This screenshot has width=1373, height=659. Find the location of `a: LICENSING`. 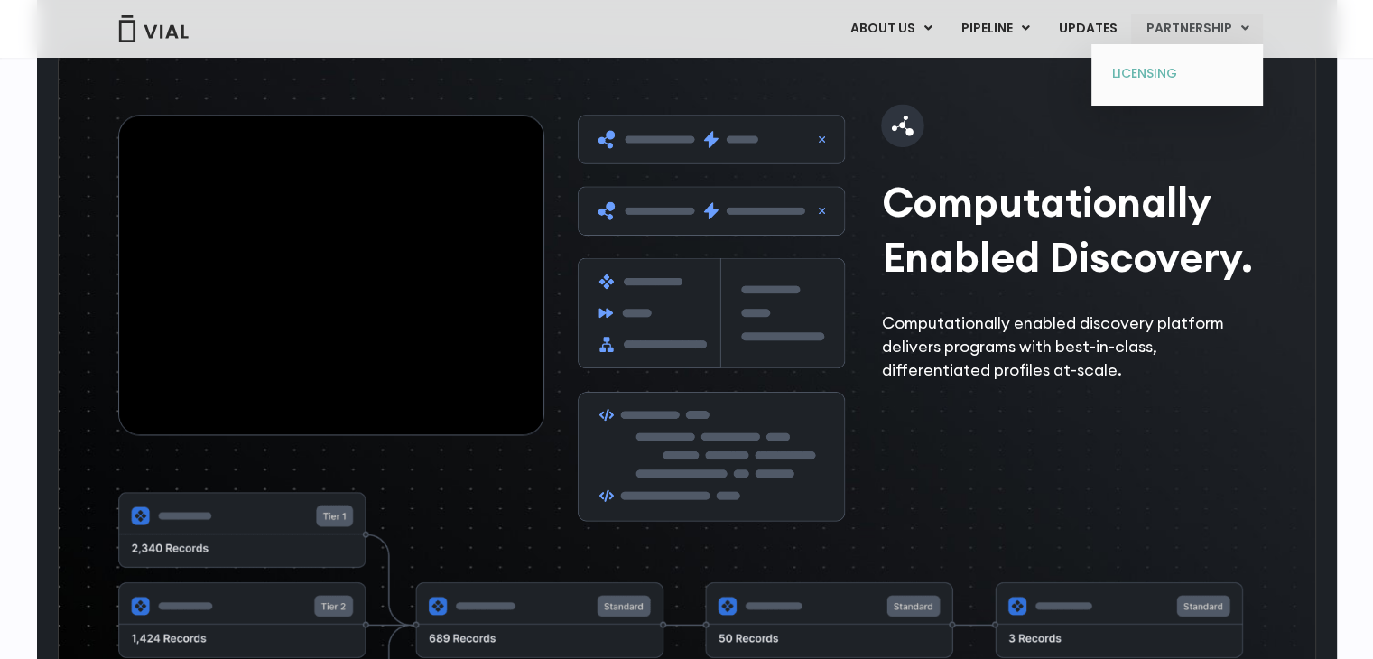

a: LICENSING is located at coordinates (1176, 74).